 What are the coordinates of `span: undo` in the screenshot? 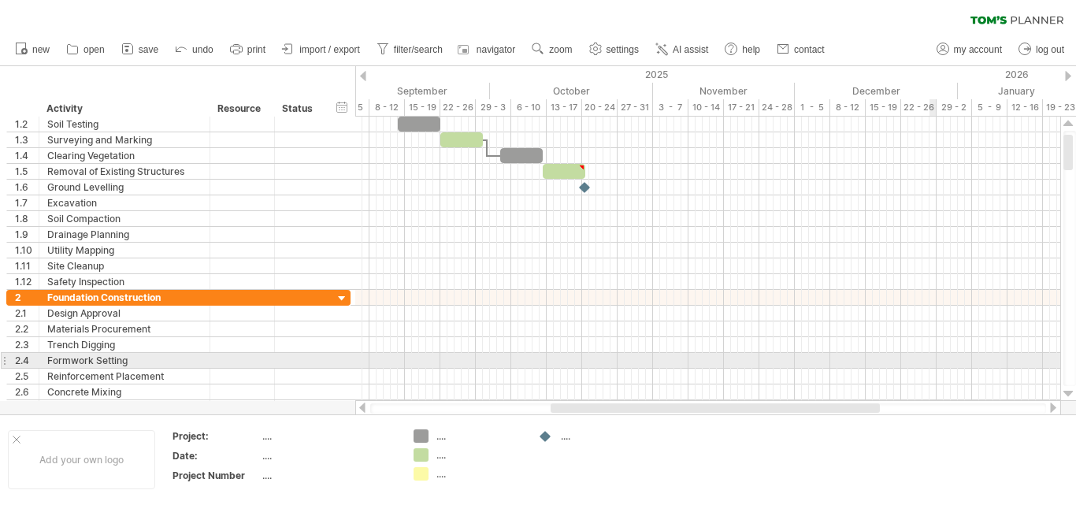 It's located at (202, 50).